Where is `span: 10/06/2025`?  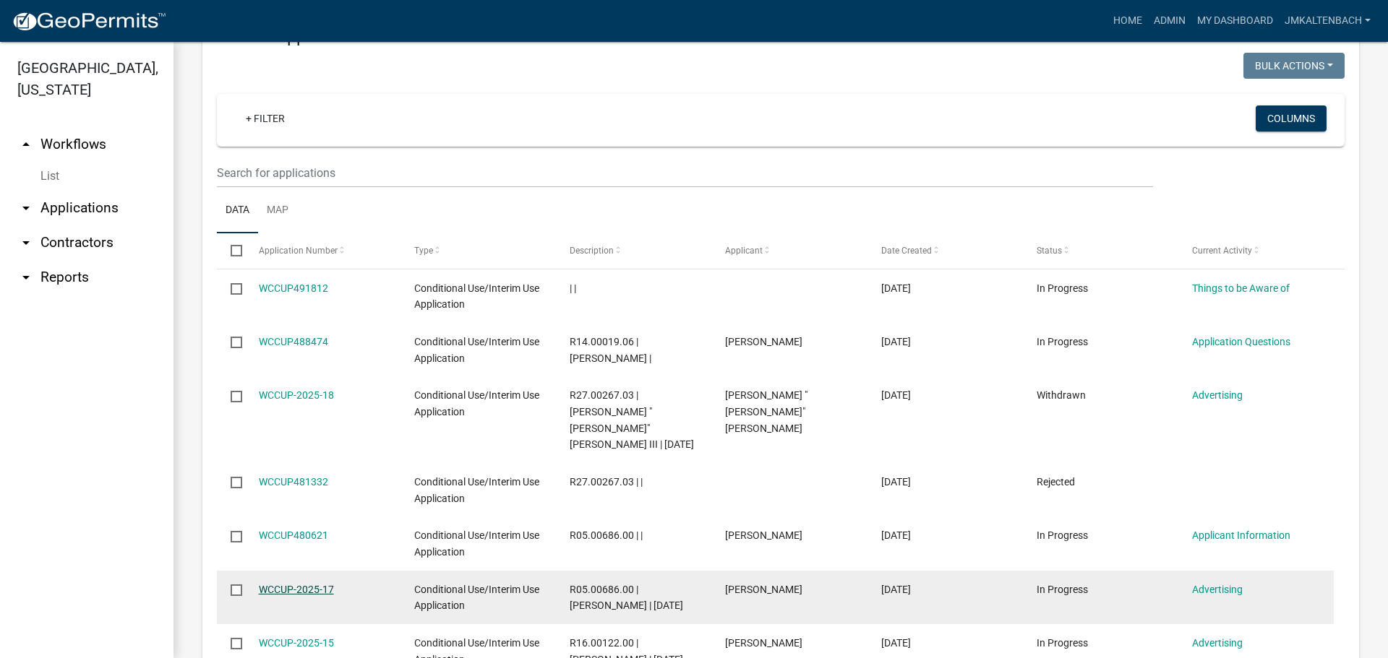
span: 10/06/2025 is located at coordinates (895, 342).